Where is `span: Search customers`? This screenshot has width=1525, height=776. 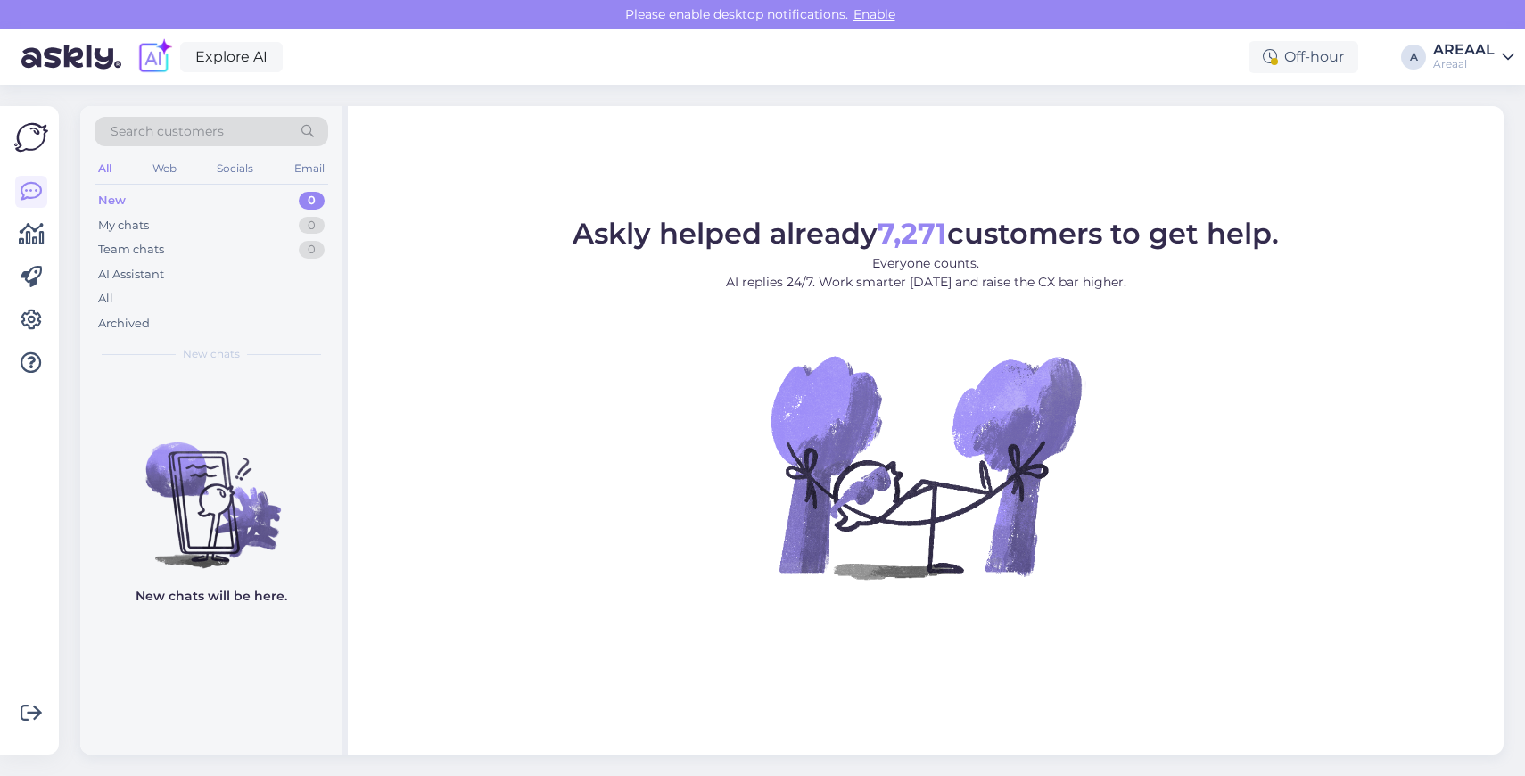 span: Search customers is located at coordinates (167, 131).